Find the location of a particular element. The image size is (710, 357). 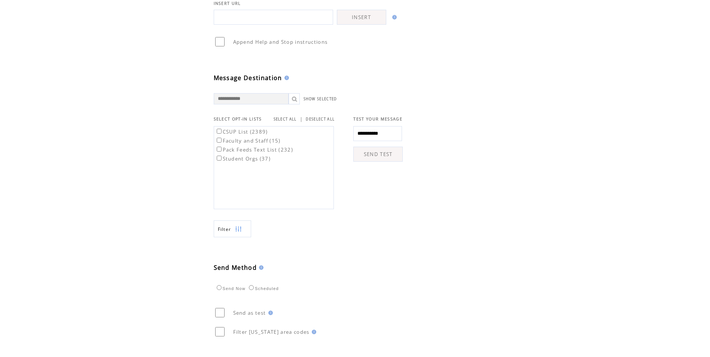

span: Append Help and Stop instructions is located at coordinates (280, 42).